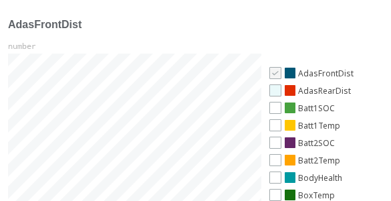 The height and width of the screenshot is (201, 391). What do you see at coordinates (316, 194) in the screenshot?
I see `span: BoxTemp` at bounding box center [316, 194].